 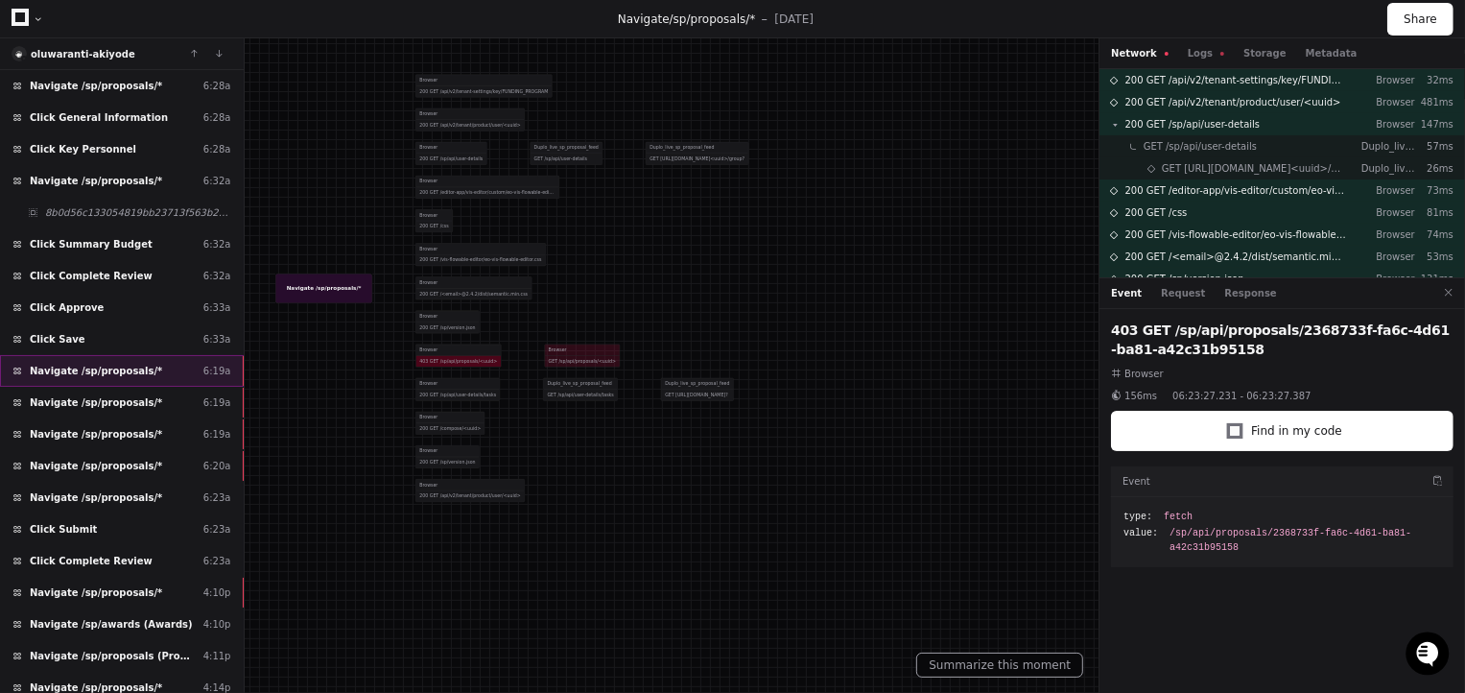 What do you see at coordinates (1200, 146) in the screenshot?
I see `span: GET /sp/api/user-details` at bounding box center [1200, 146].